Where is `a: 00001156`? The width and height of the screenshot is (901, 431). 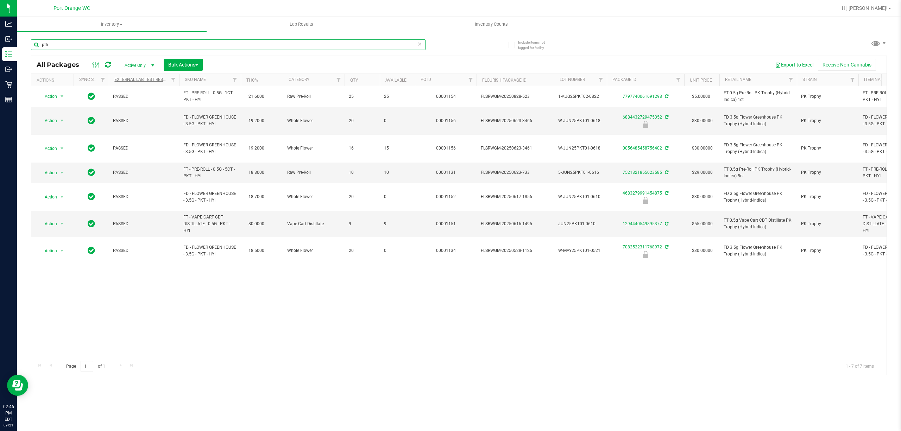 a: 00001156 is located at coordinates (446, 148).